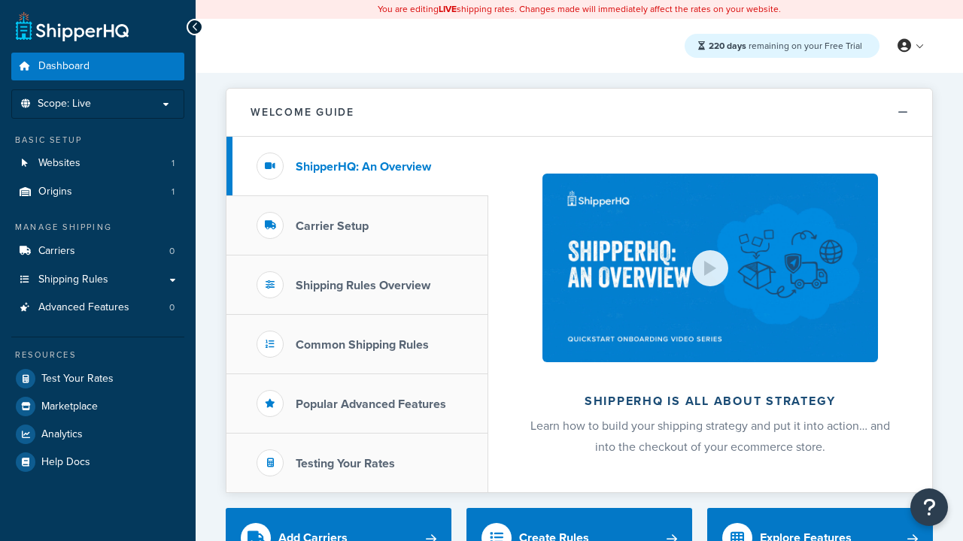  I want to click on span: Websites, so click(59, 163).